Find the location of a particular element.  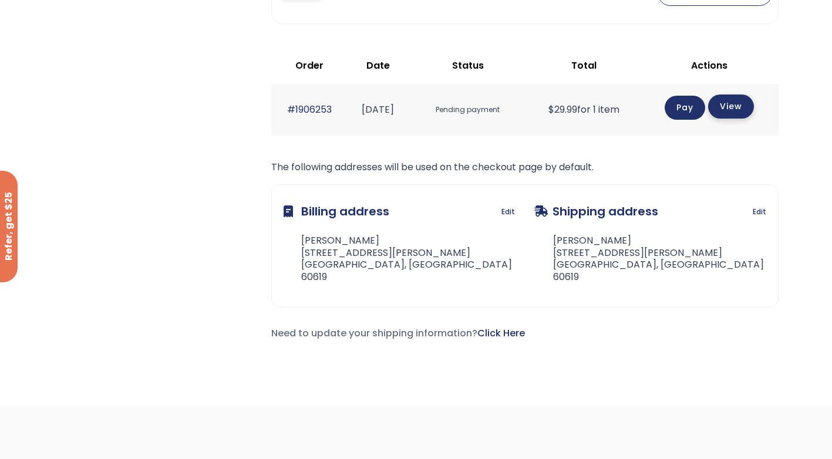

span: Pending payment is located at coordinates (467, 110).